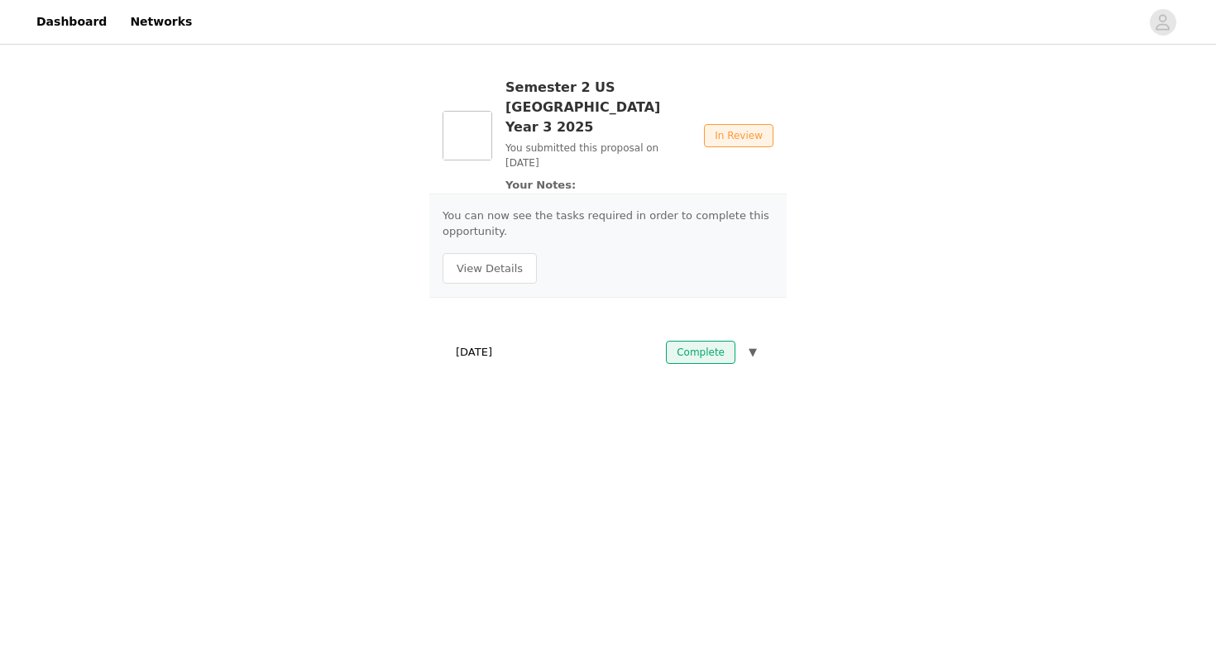  What do you see at coordinates (1162, 22) in the screenshot?
I see `div: avatar` at bounding box center [1162, 22].